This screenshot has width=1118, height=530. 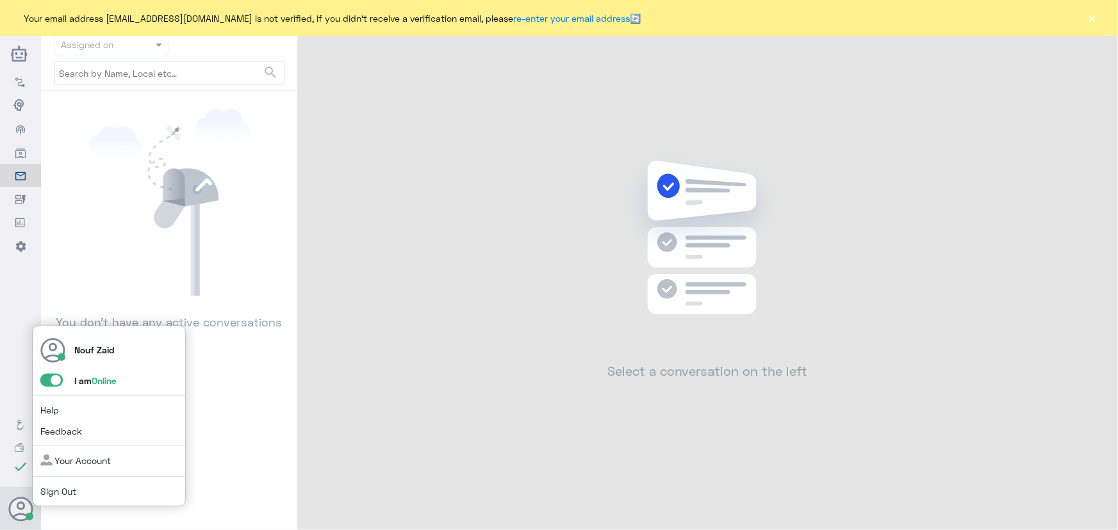 I want to click on a: Help, so click(x=49, y=410).